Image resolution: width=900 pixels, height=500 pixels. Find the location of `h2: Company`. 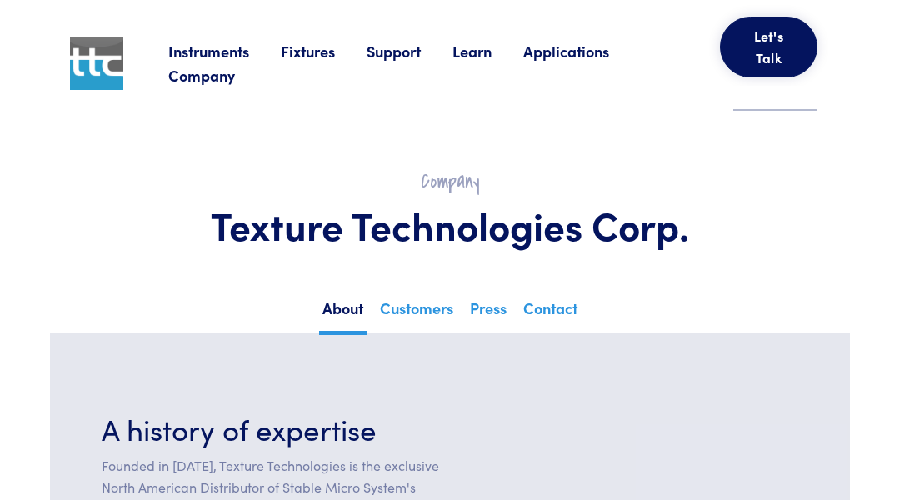

h2: Company is located at coordinates (450, 181).